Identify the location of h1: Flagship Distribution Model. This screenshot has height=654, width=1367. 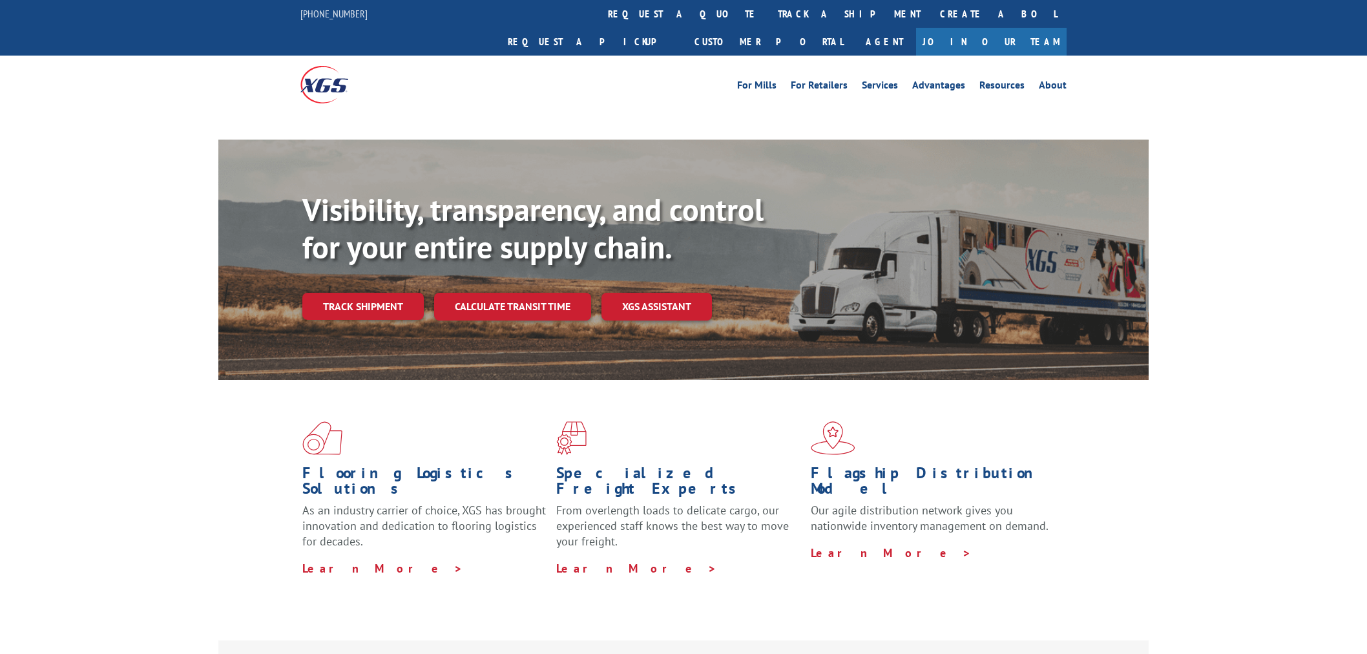
(933, 484).